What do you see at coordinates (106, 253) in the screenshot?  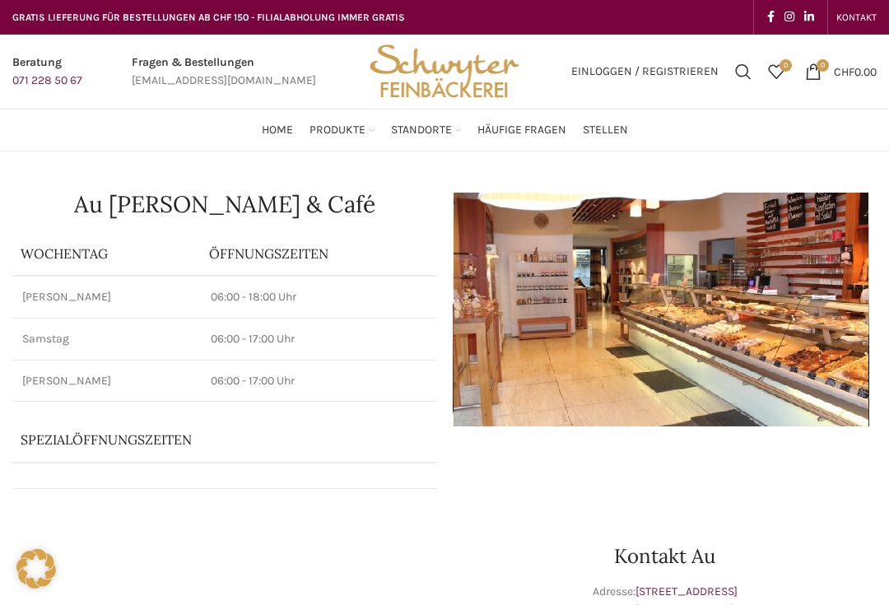 I see `p: Wochentag` at bounding box center [106, 253].